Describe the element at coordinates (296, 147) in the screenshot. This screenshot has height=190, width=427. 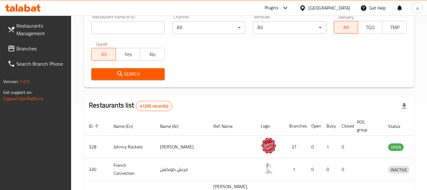
I see `td: 37` at that location.